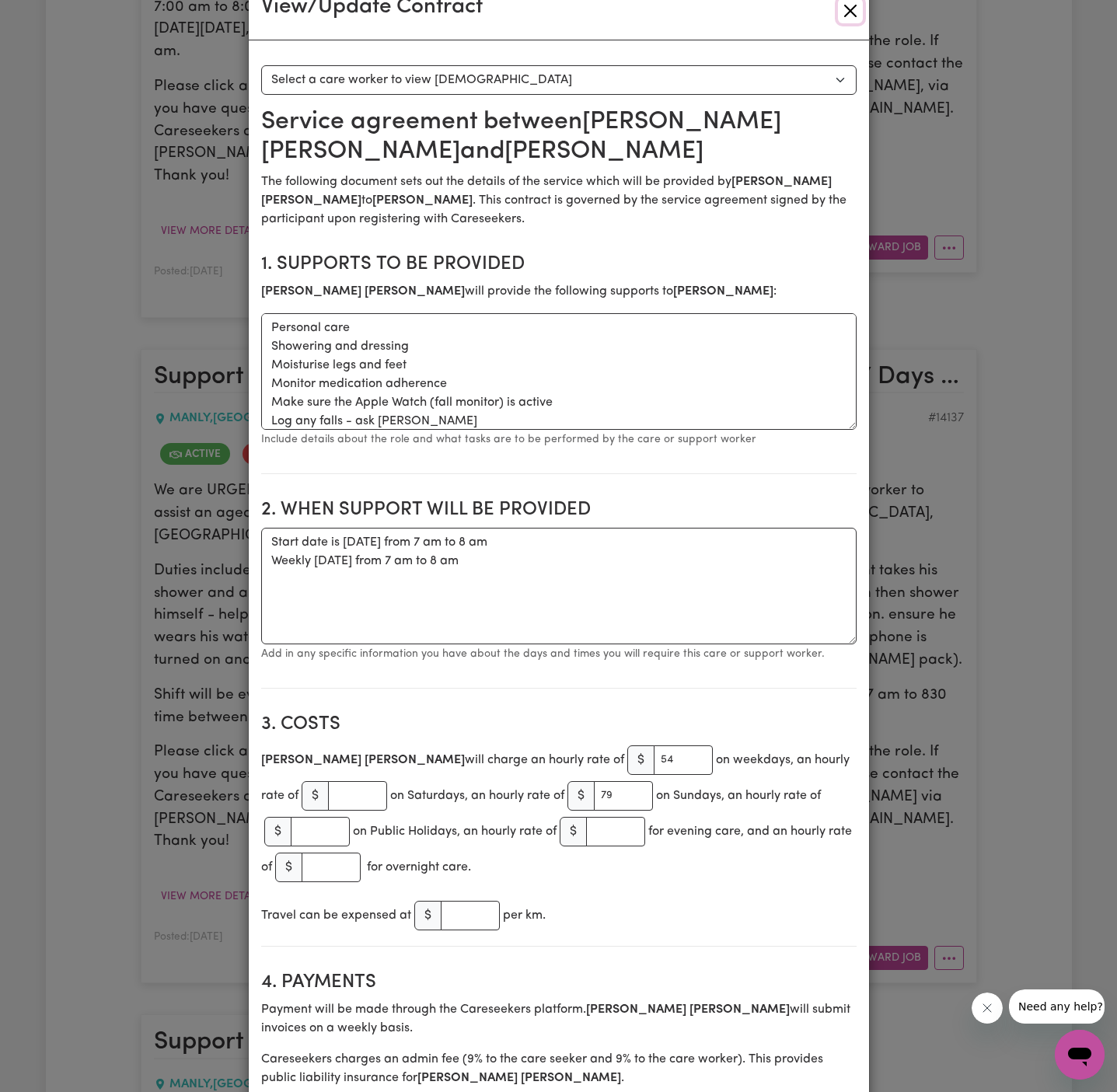 Image resolution: width=1117 pixels, height=1092 pixels. Describe the element at coordinates (558, 1019) in the screenshot. I see `p: Payment will be made through the Careseekers platform. will submit invoices on a weekly basis.` at that location.